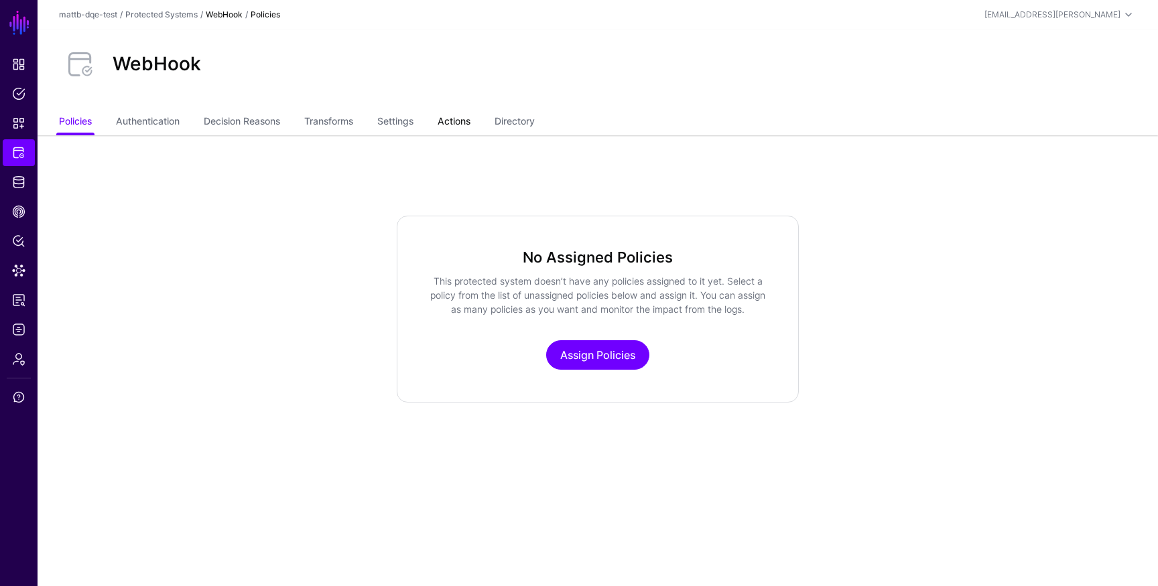 The image size is (1158, 586). I want to click on span: Reports, so click(19, 300).